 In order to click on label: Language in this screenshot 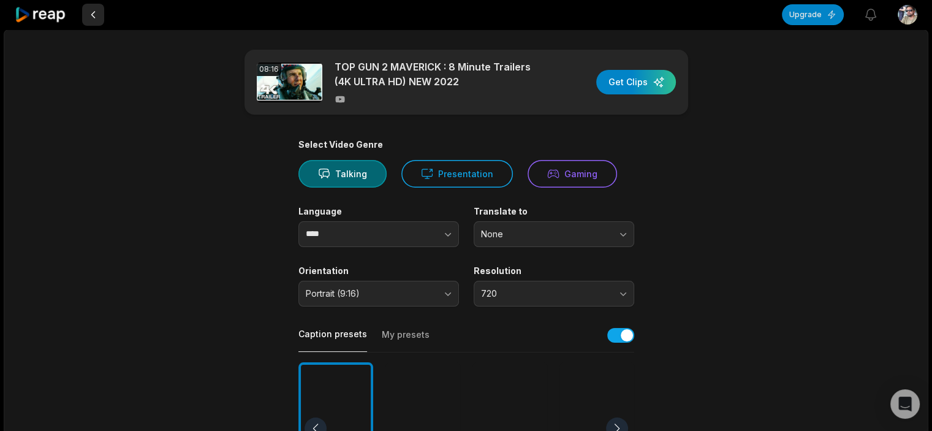, I will do `click(379, 211)`.